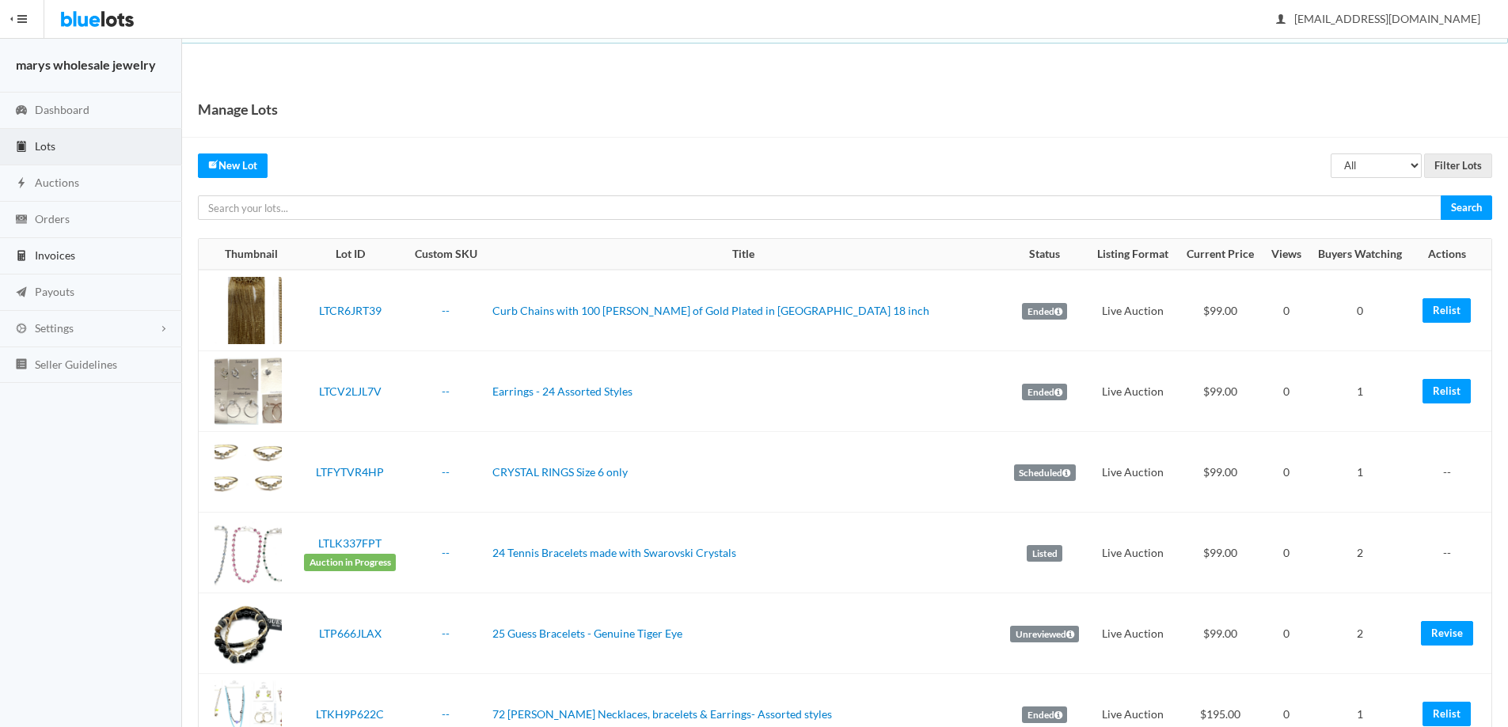 This screenshot has height=727, width=1508. Describe the element at coordinates (21, 220) in the screenshot. I see `ion-icon: cash` at that location.